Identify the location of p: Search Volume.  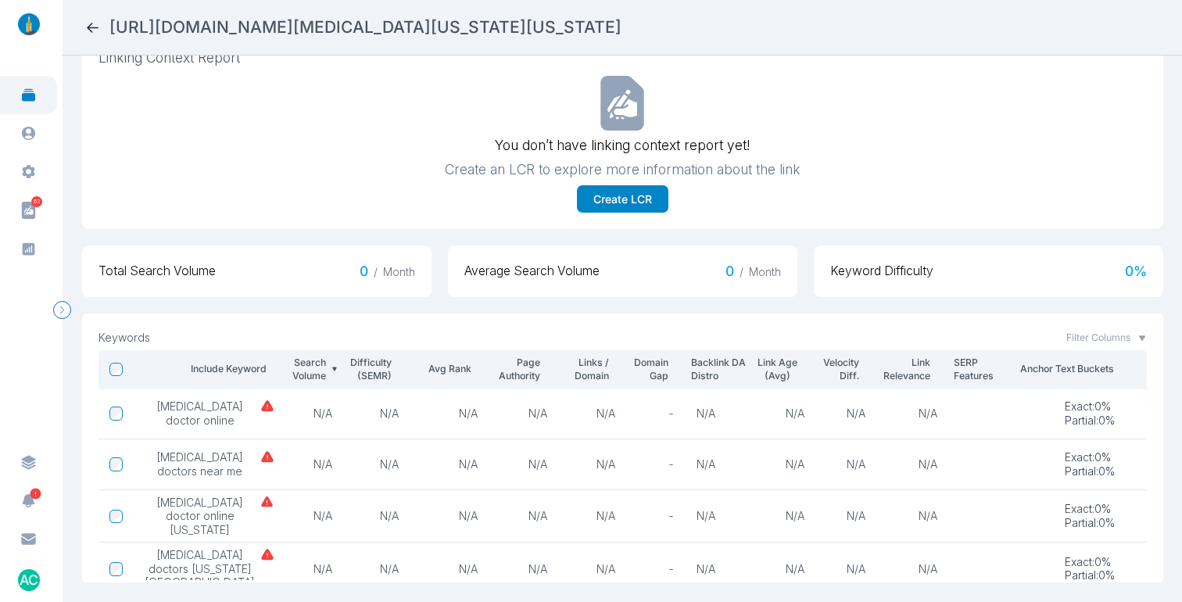
(309, 369).